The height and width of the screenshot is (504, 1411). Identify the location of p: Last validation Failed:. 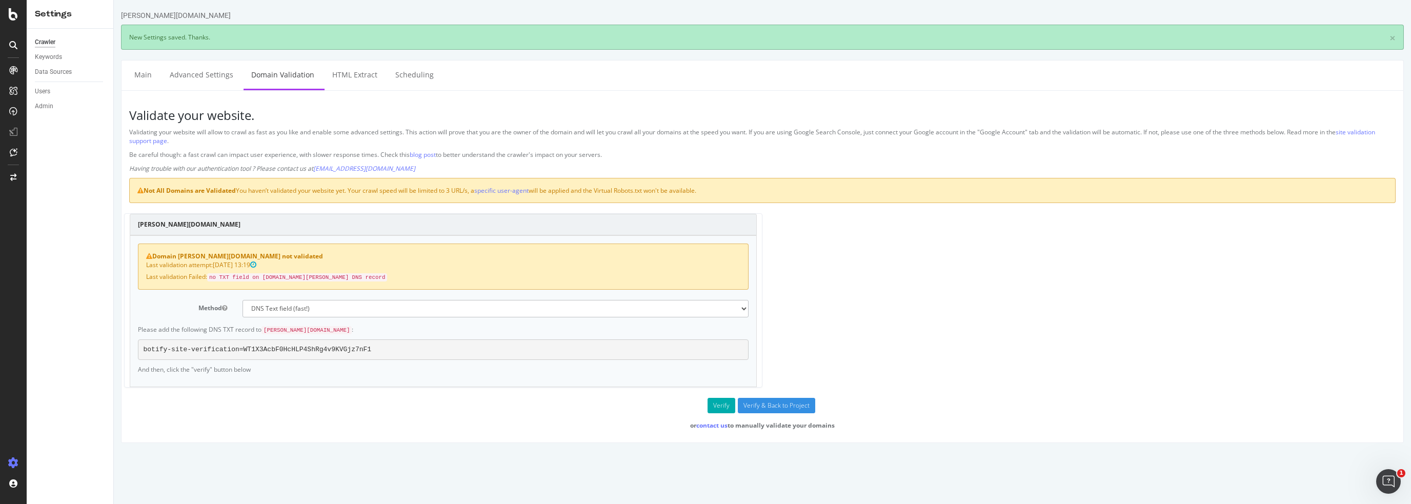
(329, 277).